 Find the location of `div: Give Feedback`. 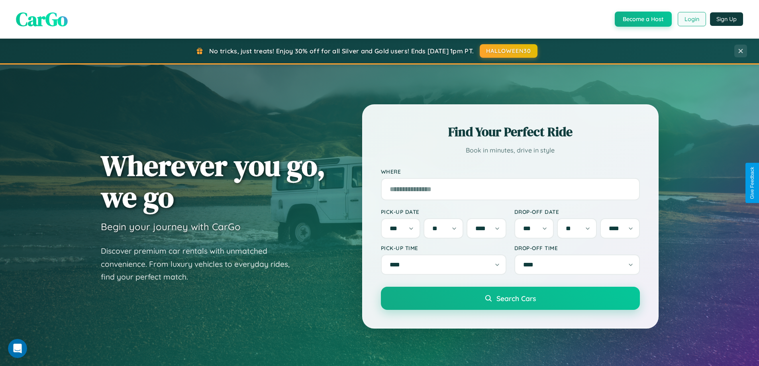

div: Give Feedback is located at coordinates (752, 183).